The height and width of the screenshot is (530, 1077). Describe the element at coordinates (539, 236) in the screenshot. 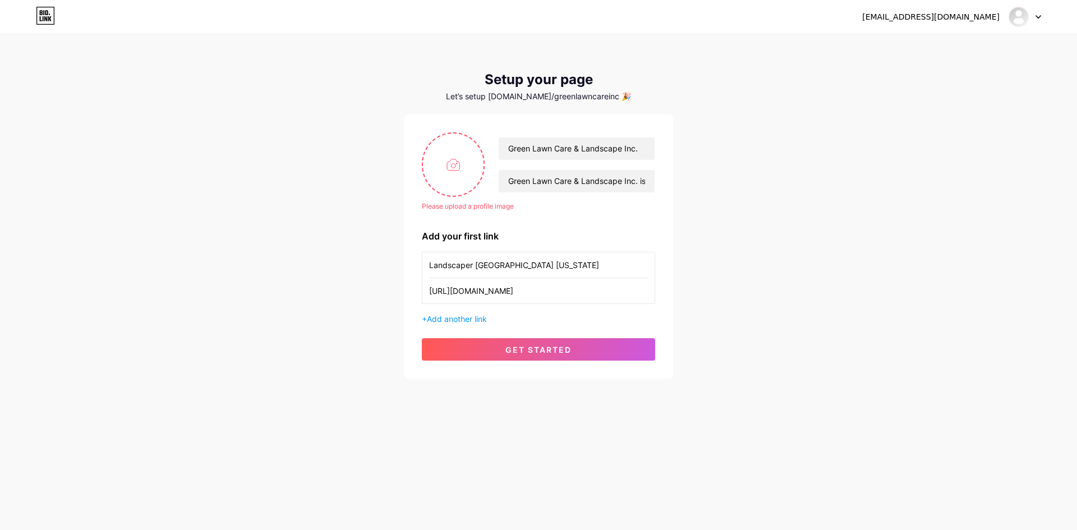

I see `div: Add your first link` at that location.